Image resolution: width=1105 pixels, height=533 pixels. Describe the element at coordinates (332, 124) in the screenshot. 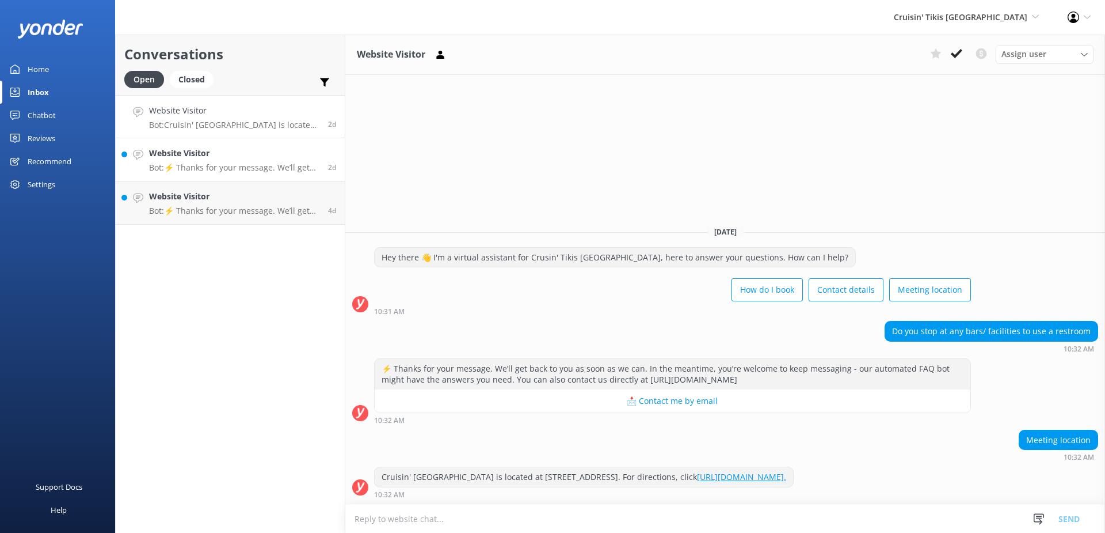

I see `span: Oct 05 2025 09:32am (UTC -05:00) America/Cancun` at that location.